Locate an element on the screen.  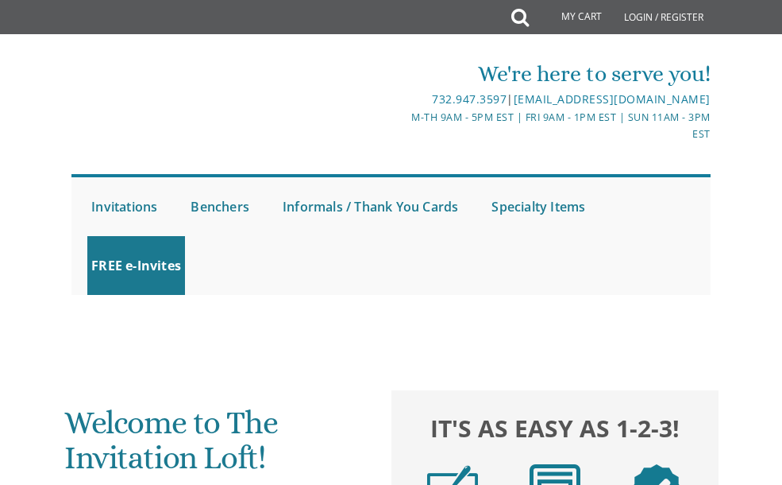
a: 732.947.3597 is located at coordinates (469, 99).